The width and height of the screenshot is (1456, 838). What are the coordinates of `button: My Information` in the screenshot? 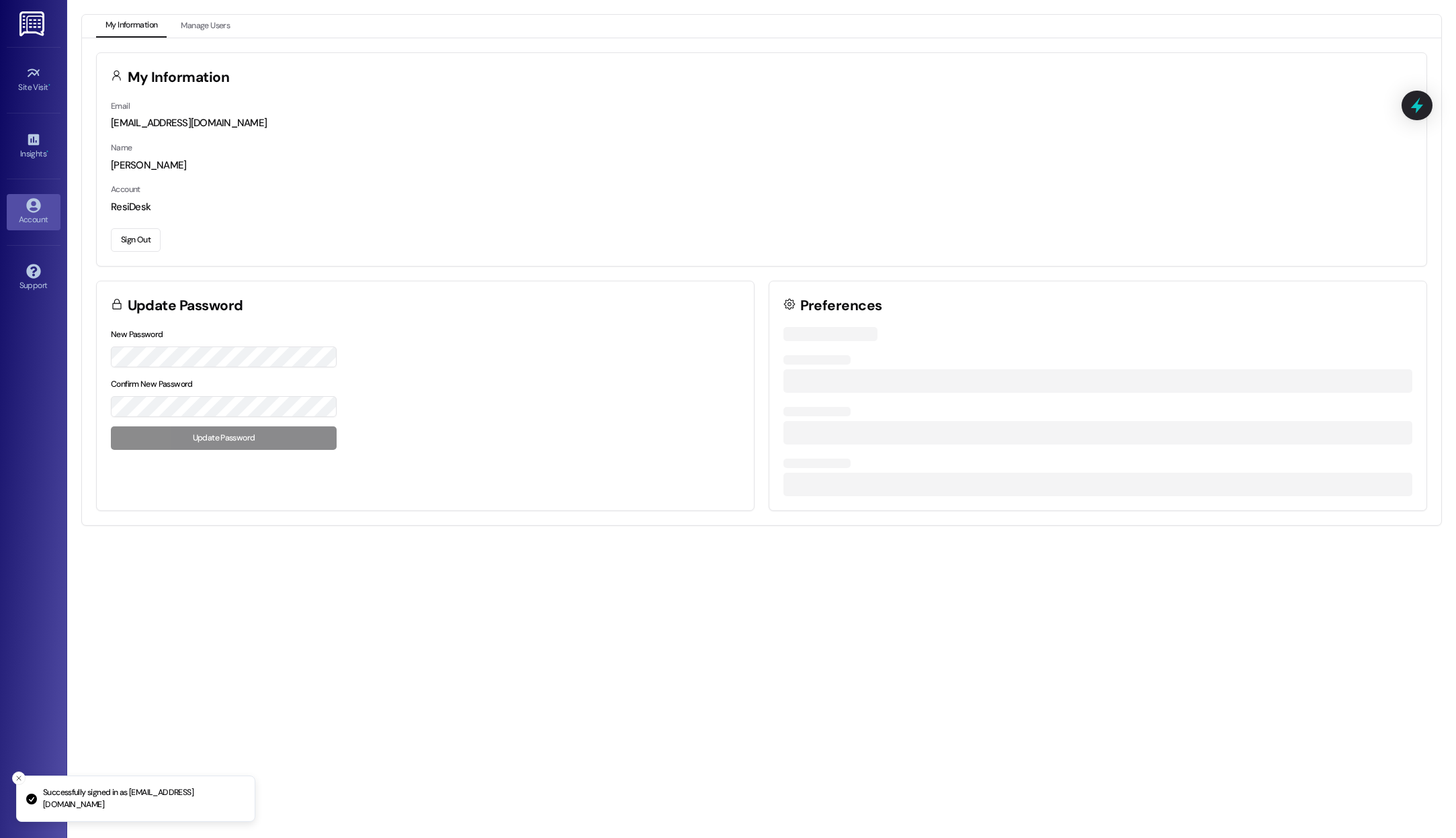 It's located at (131, 27).